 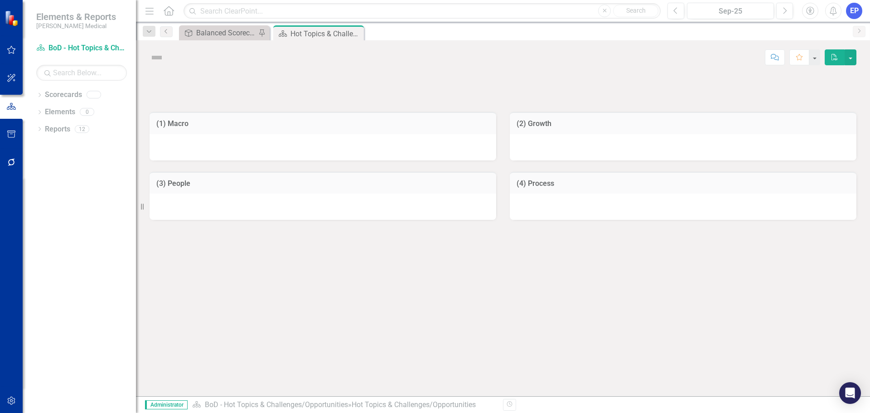 What do you see at coordinates (226, 33) in the screenshot?
I see `div: Balanced Scorecard (Daily Huddle)` at bounding box center [226, 33].